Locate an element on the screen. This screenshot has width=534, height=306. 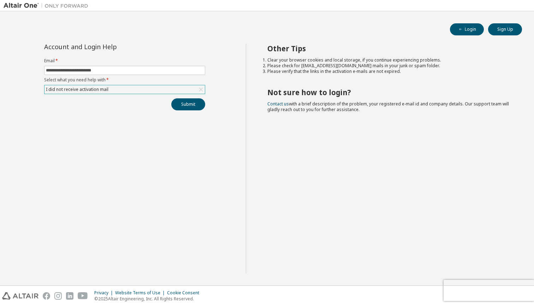
li: Clear your browser cookies and local storage, if you continue experiencing problems. is located at coordinates (389, 60).